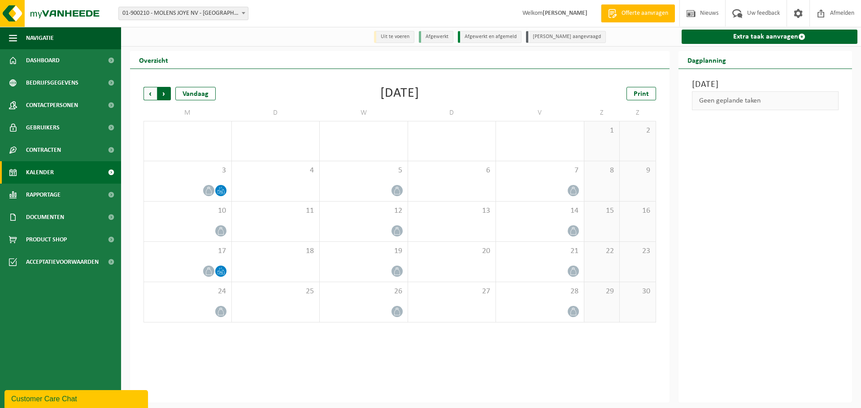 This screenshot has width=861, height=408. Describe the element at coordinates (637, 131) in the screenshot. I see `span: 2` at that location.